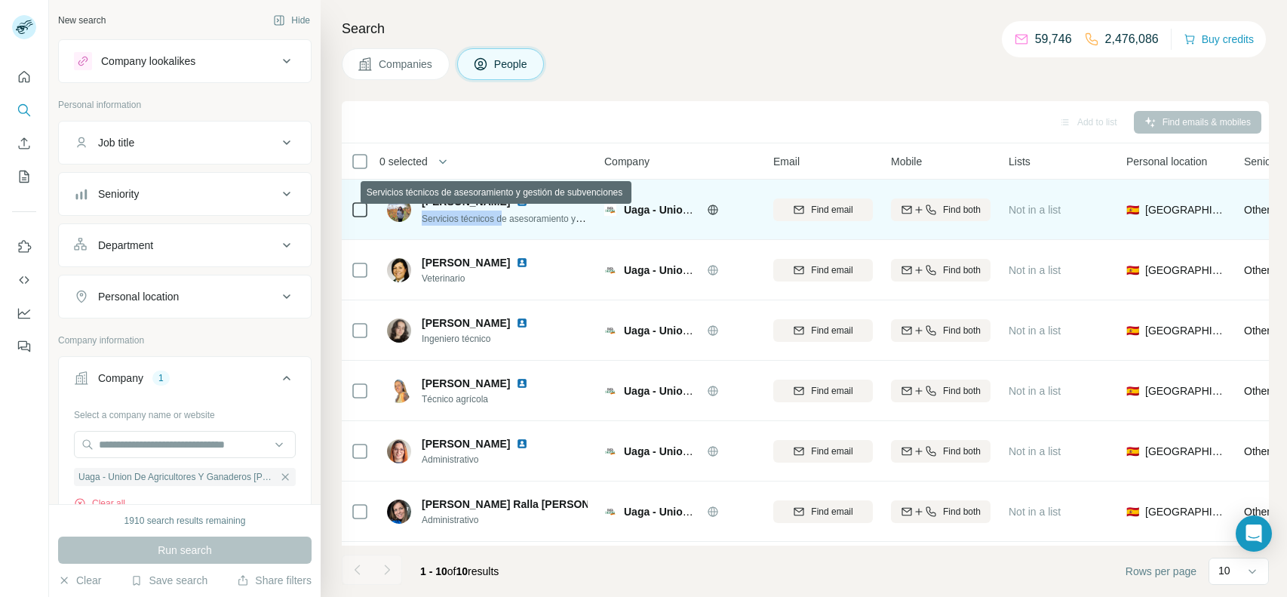  Describe the element at coordinates (484, 278) in the screenshot. I see `span: Veterinario` at that location.